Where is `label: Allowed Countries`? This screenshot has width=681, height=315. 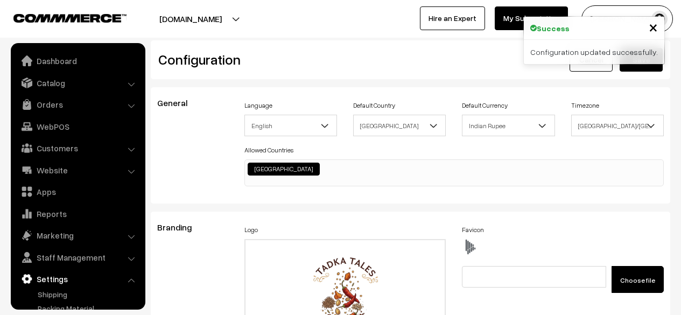
label: Allowed Countries is located at coordinates (269, 150).